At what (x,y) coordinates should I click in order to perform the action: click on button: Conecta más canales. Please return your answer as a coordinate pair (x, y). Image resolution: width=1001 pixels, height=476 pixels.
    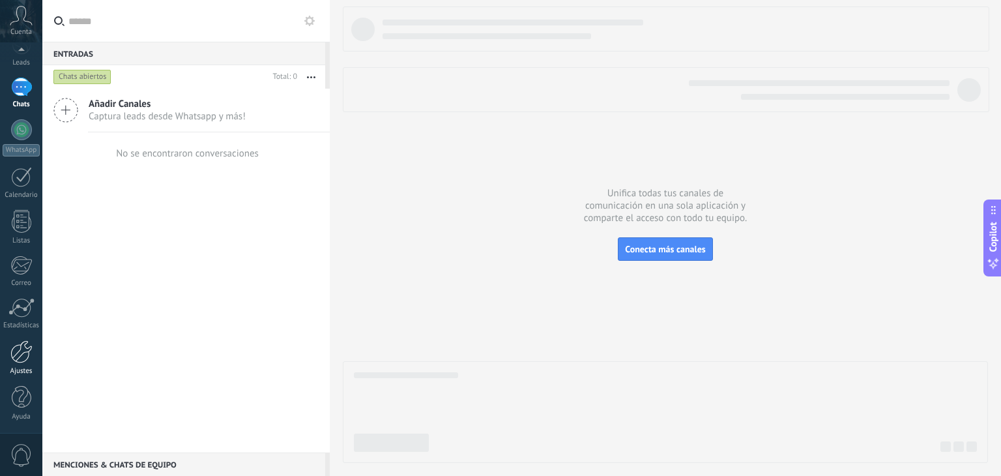
    Looking at the image, I should click on (665, 249).